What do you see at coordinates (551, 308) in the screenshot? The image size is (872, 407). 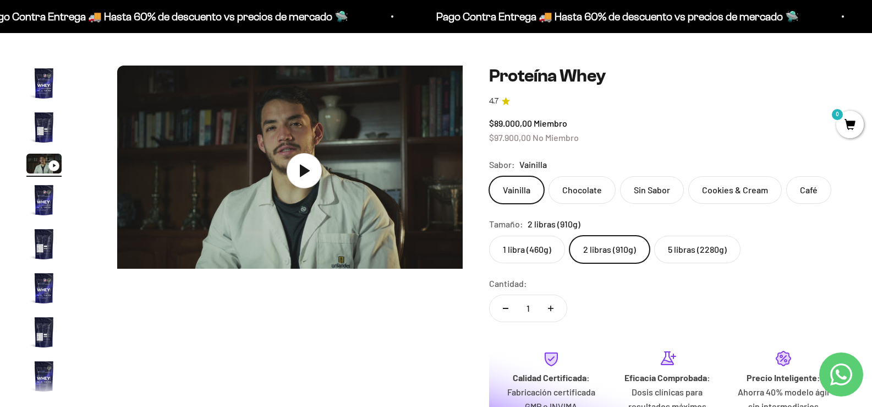 I see `button: Aumentar cantidad` at bounding box center [551, 308].